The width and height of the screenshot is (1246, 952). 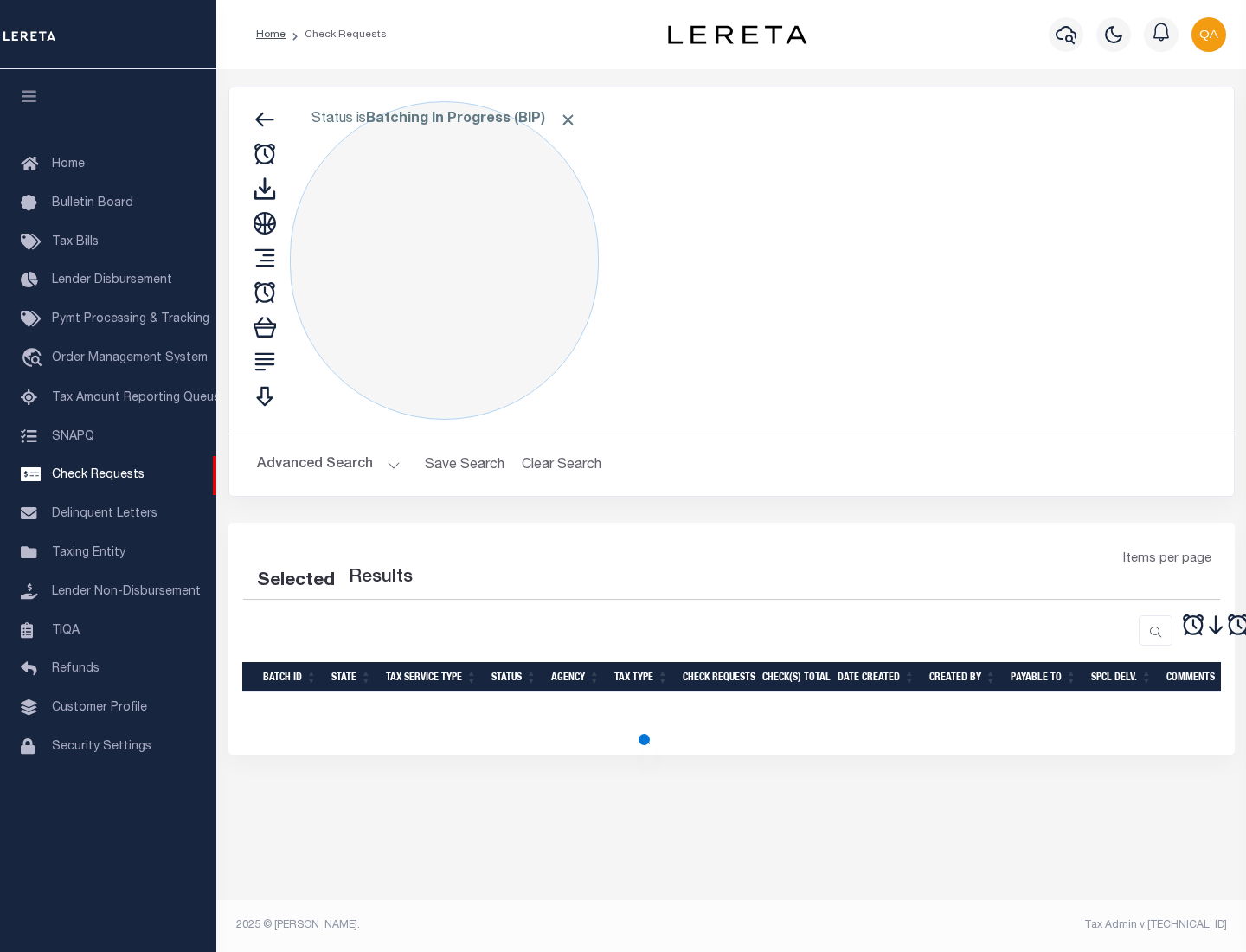 What do you see at coordinates (65, 630) in the screenshot?
I see `span: TIQA` at bounding box center [65, 630].